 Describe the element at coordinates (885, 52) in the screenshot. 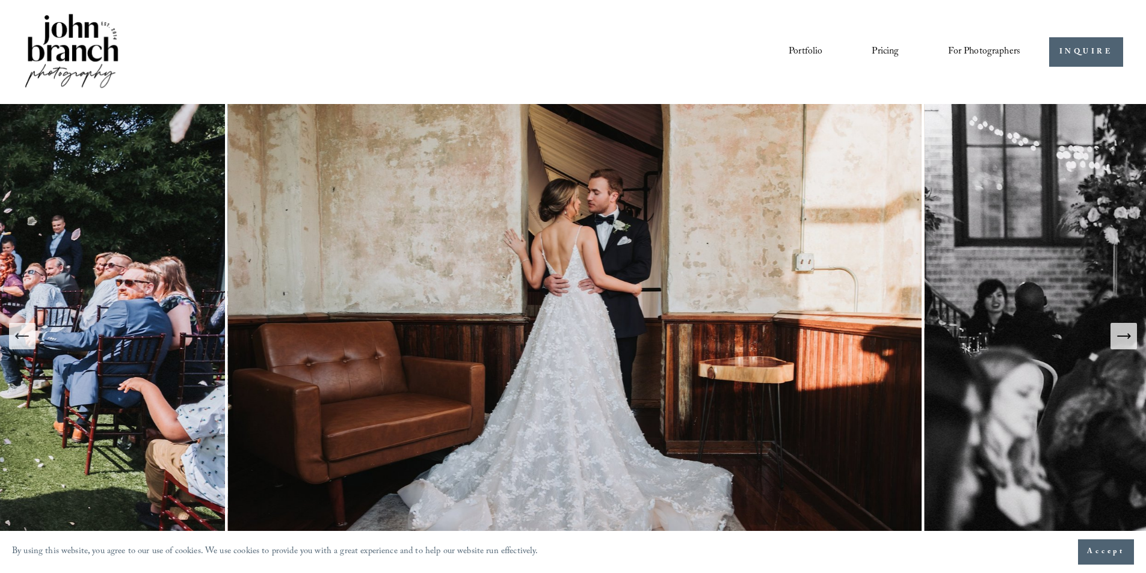

I see `a: Pricing` at that location.